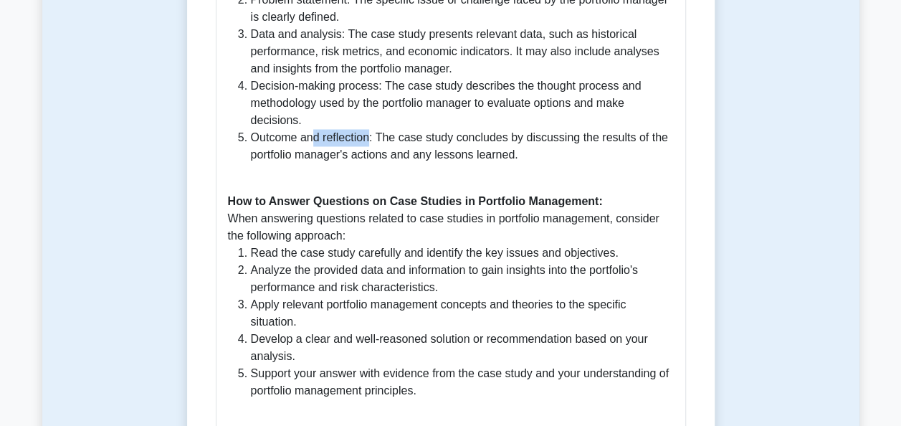 The image size is (901, 426). I want to click on li: Develop a clear and well-reasoned solution or recommendation based on your analysis., so click(462, 347).